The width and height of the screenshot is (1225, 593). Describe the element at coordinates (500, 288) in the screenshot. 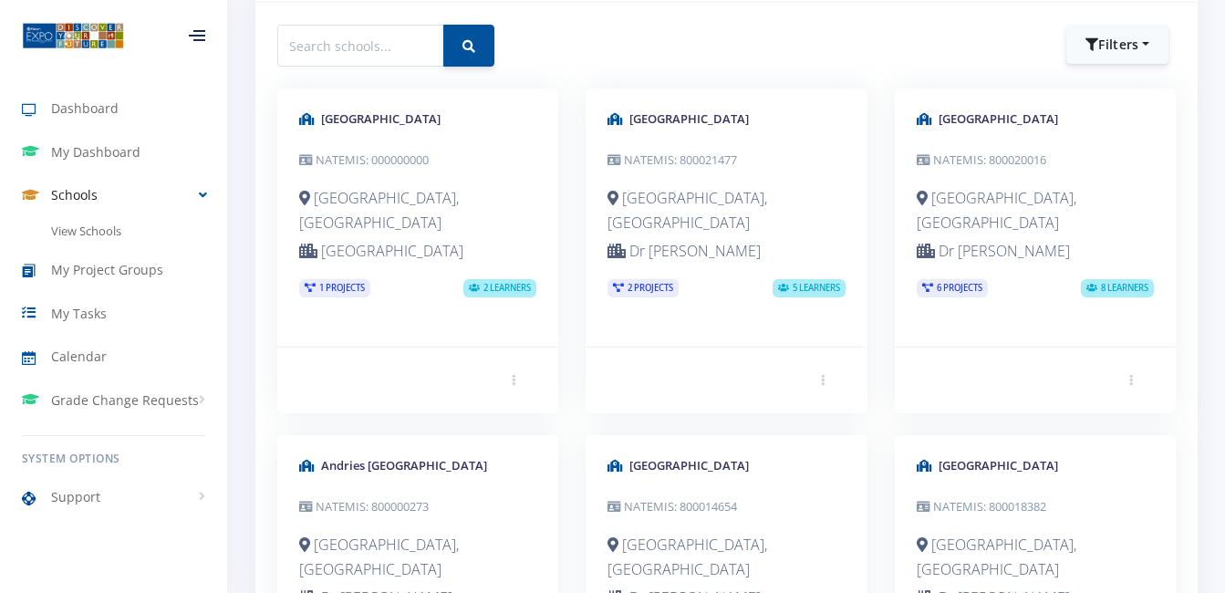

I see `span: 2 Learners` at that location.